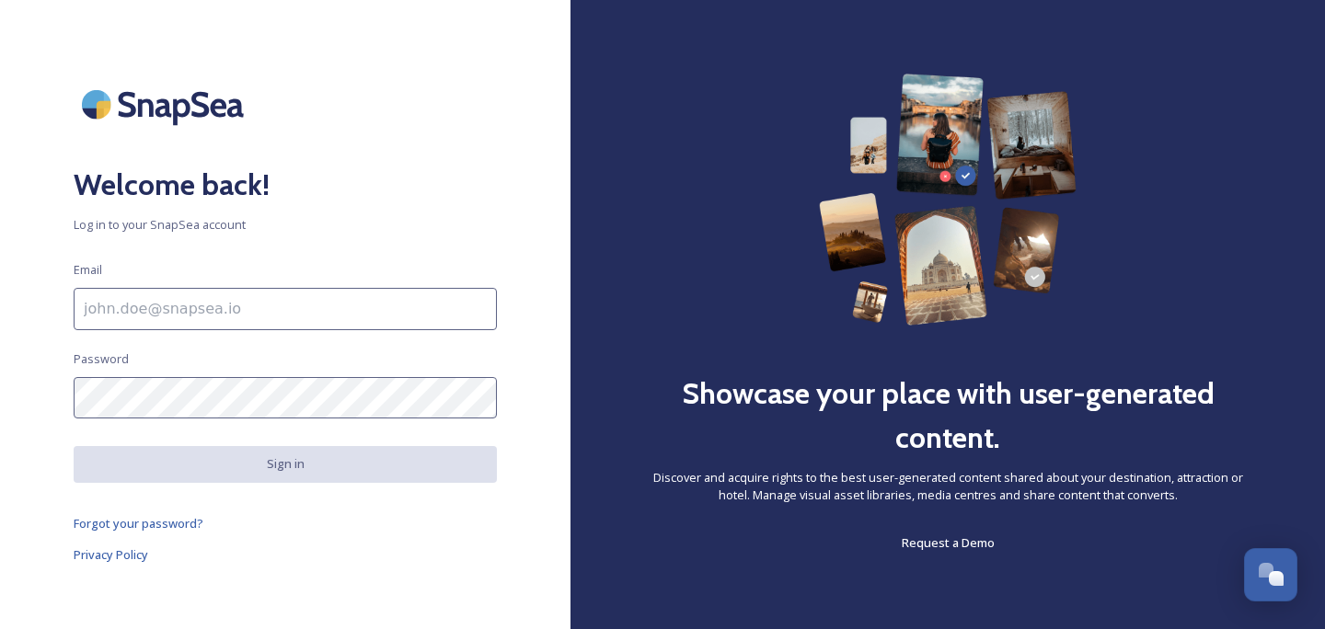  Describe the element at coordinates (1271, 575) in the screenshot. I see `button: Open Chat` at that location.